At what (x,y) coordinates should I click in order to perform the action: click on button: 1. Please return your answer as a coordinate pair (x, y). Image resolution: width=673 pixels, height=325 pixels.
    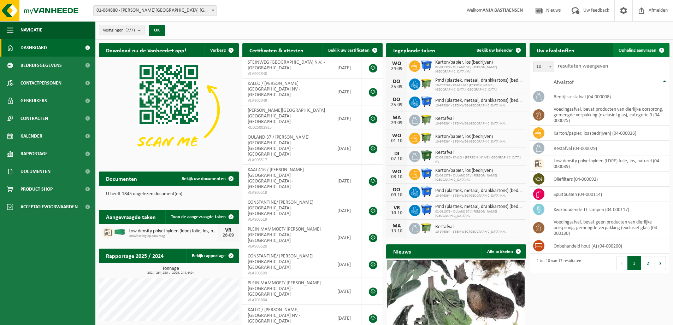
    Looking at the image, I should click on (634, 263).